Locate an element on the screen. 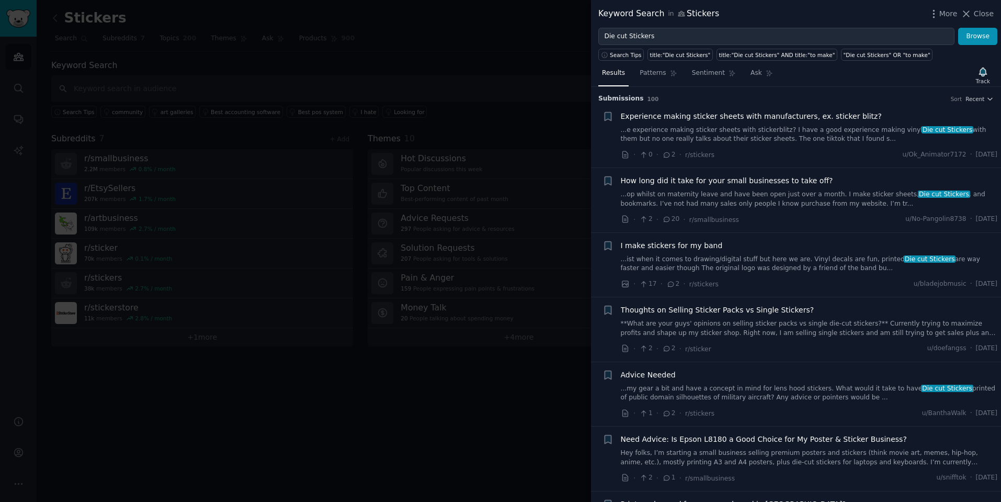 The image size is (1001, 502). a: ...ist when it comes to drawing/digital stuff but here we are. Vinyl decals are fun, printedDie c... is located at coordinates (809, 264).